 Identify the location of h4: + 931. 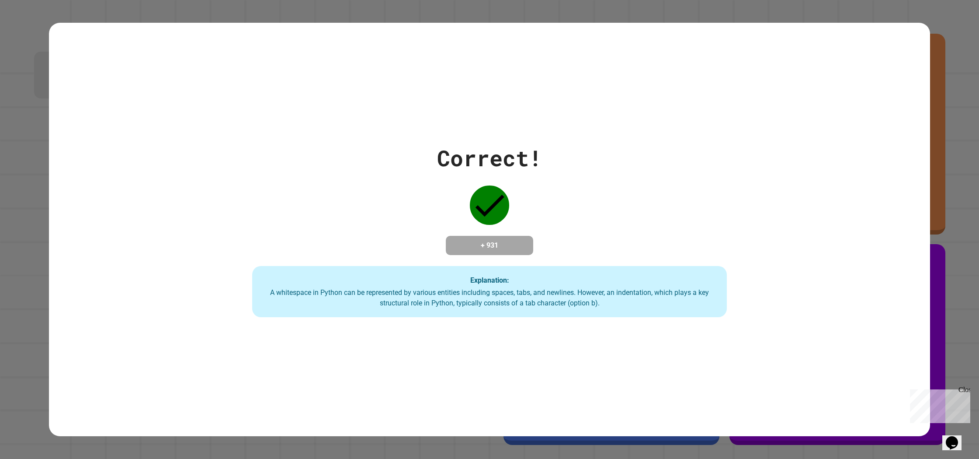
(490, 245).